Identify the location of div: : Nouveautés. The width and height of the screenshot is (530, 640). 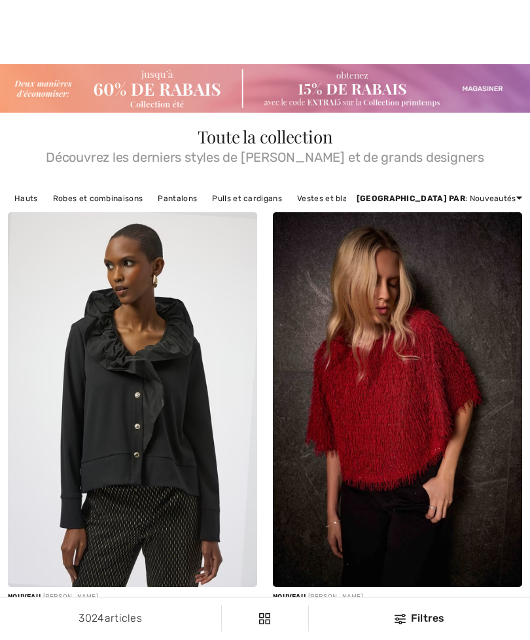
(439, 198).